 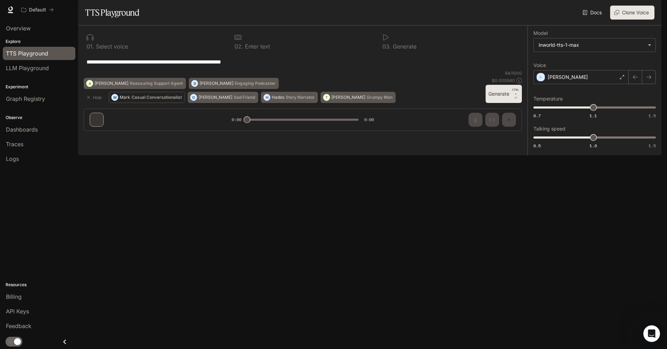 What do you see at coordinates (195, 83) in the screenshot?
I see `div: D` at bounding box center [195, 83].